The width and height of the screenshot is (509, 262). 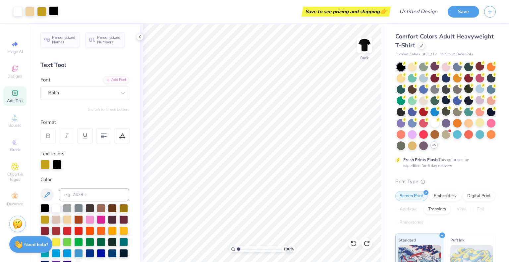 I want to click on strong: Fresh Prints Flash:, so click(x=420, y=160).